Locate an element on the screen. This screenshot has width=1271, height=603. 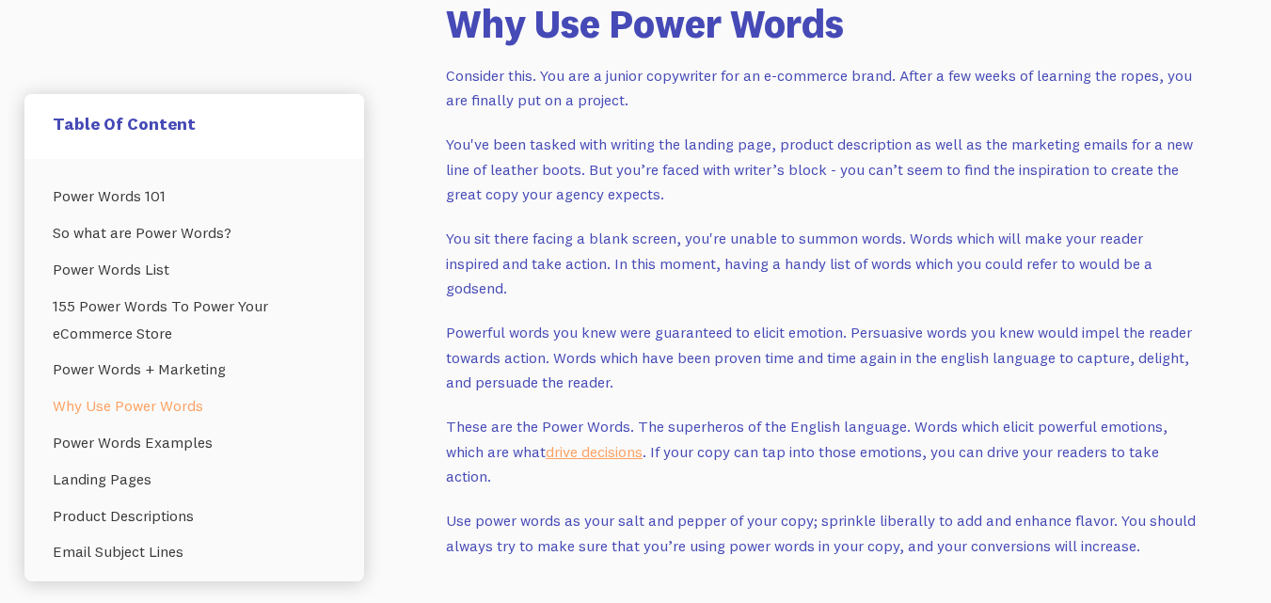
p: You've been tasked with writing the landing page, product description as well as the marketing em... is located at coordinates (823, 169).